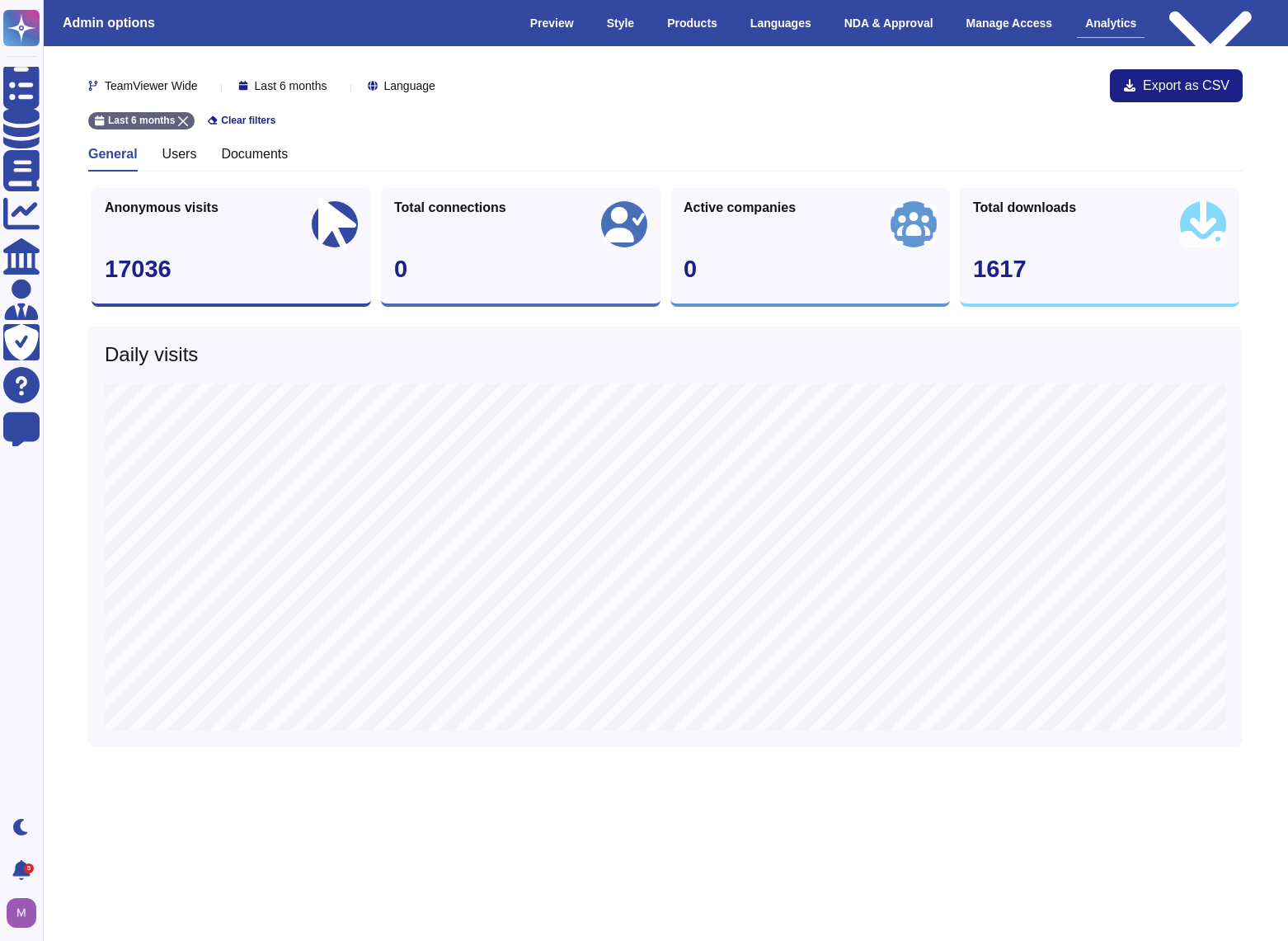 This screenshot has width=1288, height=941. I want to click on div: 17036, so click(230, 269).